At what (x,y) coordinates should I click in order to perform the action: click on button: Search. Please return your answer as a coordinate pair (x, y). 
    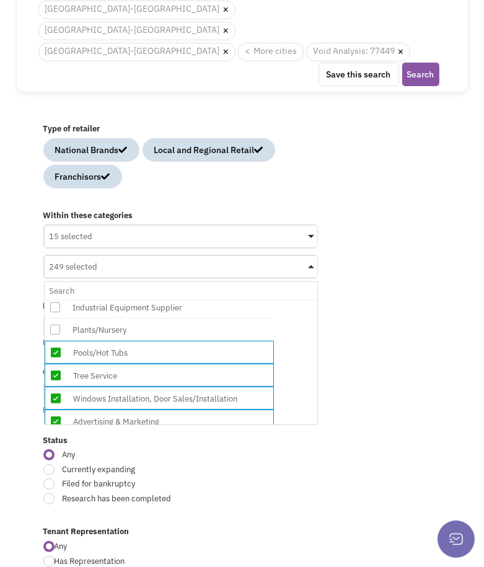
    Looking at the image, I should click on (421, 74).